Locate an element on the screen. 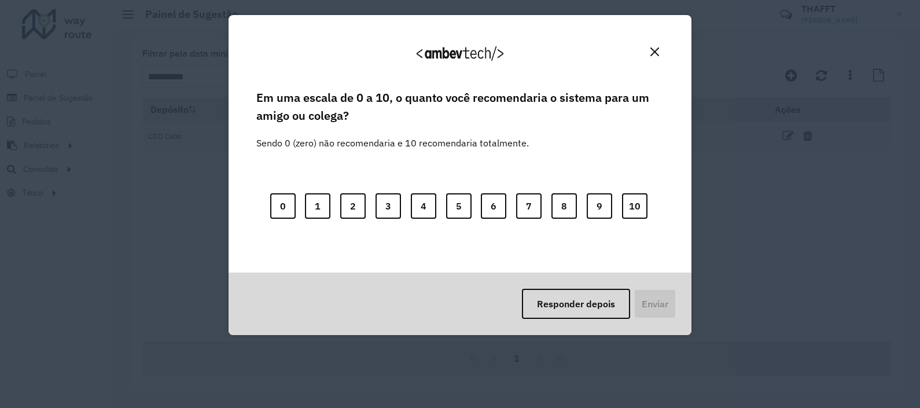 The height and width of the screenshot is (408, 920). button: 6 is located at coordinates (494, 206).